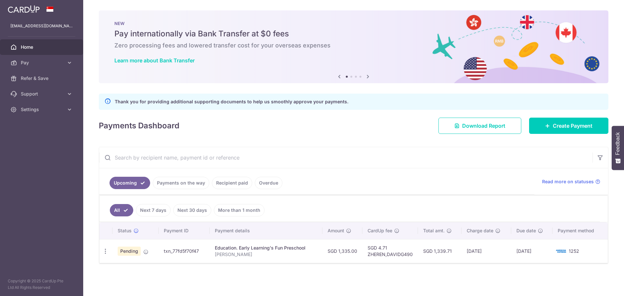 This screenshot has height=296, width=624. I want to click on span: Read more on statuses, so click(568, 182).